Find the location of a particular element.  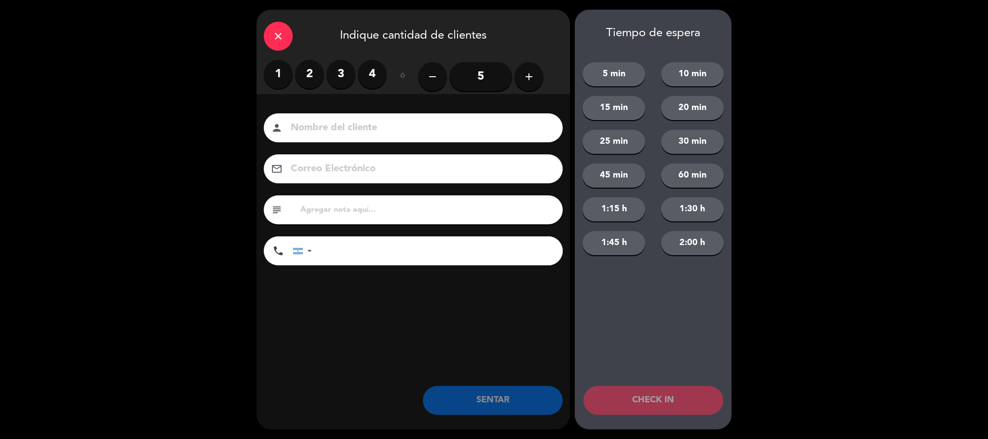

i: email is located at coordinates (277, 169).